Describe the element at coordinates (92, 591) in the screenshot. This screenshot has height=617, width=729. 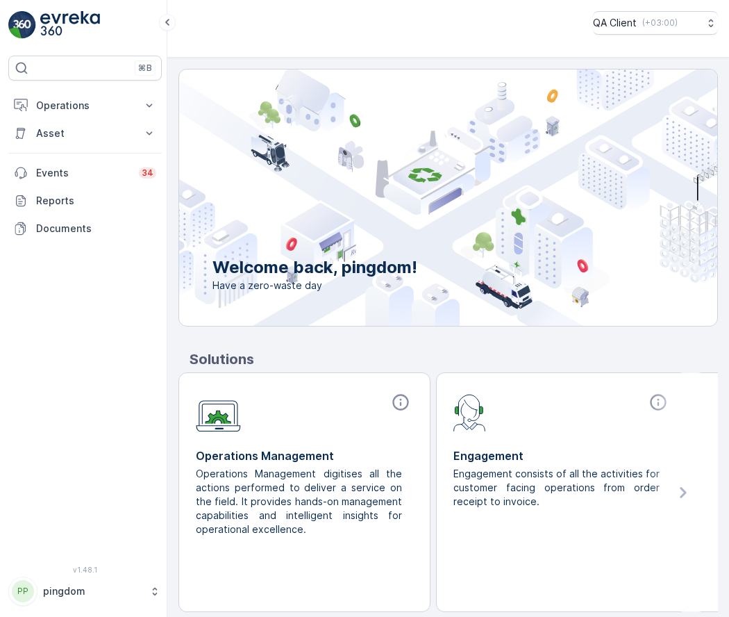
I see `p: pingdom` at that location.